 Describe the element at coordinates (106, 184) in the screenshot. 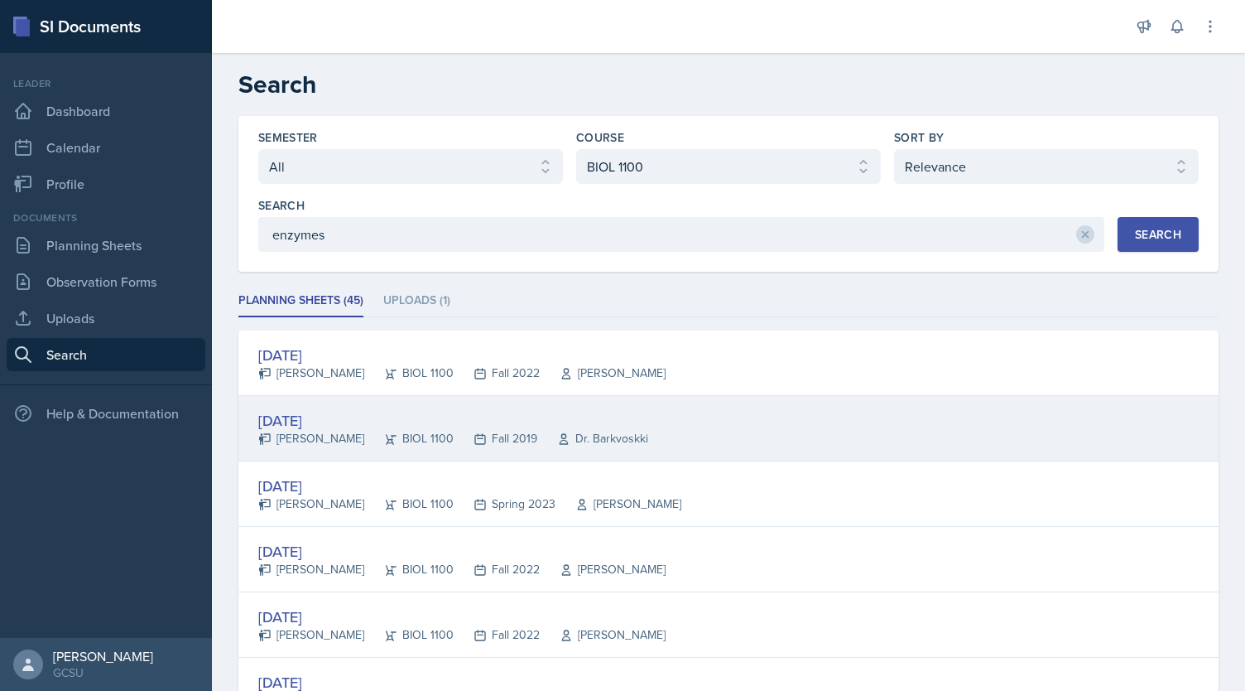

I see `a: Profile` at that location.